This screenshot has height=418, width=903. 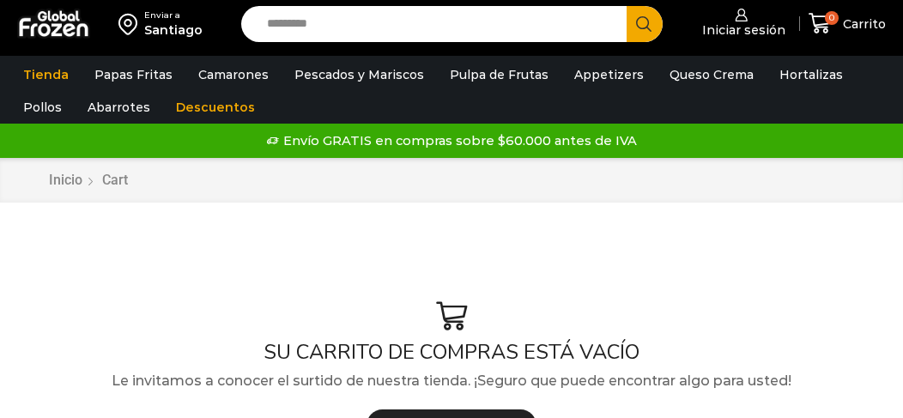 I want to click on a: 0 Carrito, so click(x=847, y=23).